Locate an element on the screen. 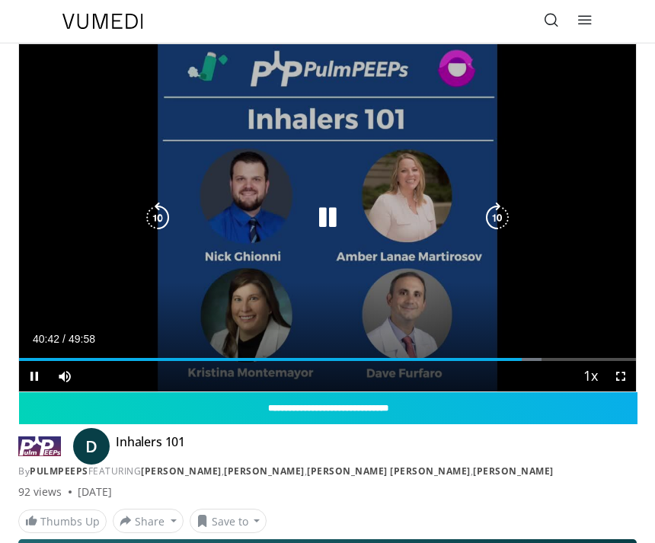 This screenshot has width=655, height=543. span: 49:58 is located at coordinates (82, 339).